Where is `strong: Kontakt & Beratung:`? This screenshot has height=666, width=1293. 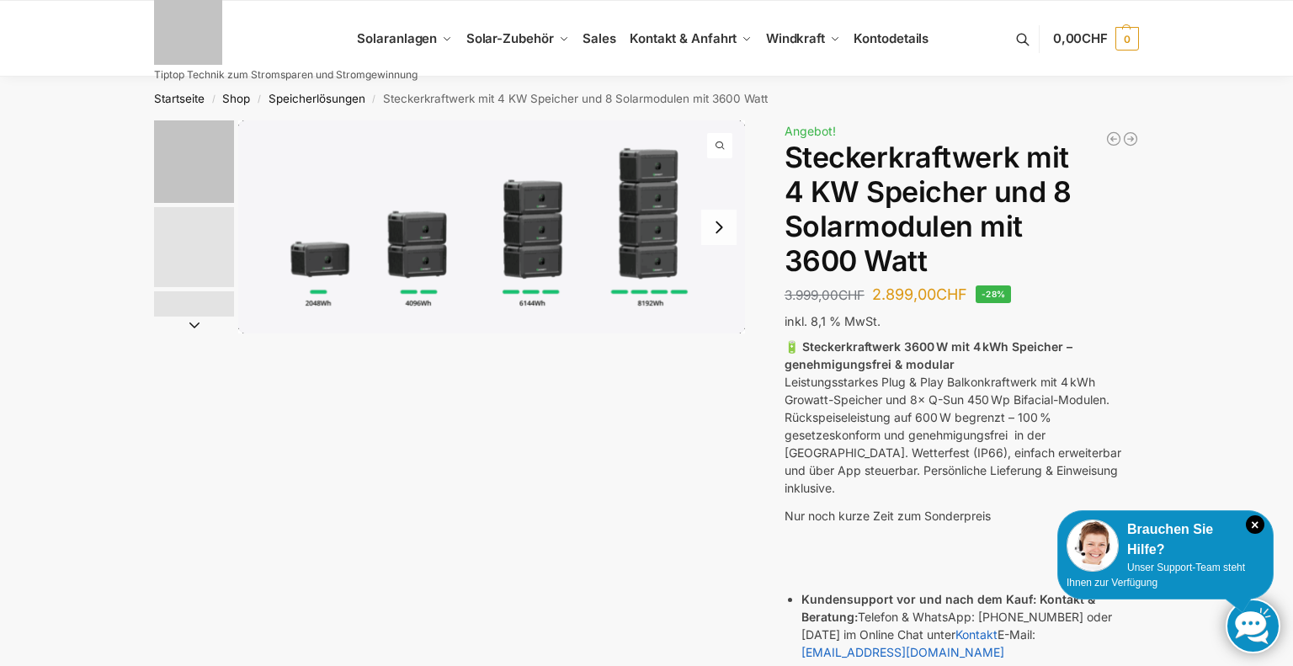 strong: Kontakt & Beratung: is located at coordinates (948, 608).